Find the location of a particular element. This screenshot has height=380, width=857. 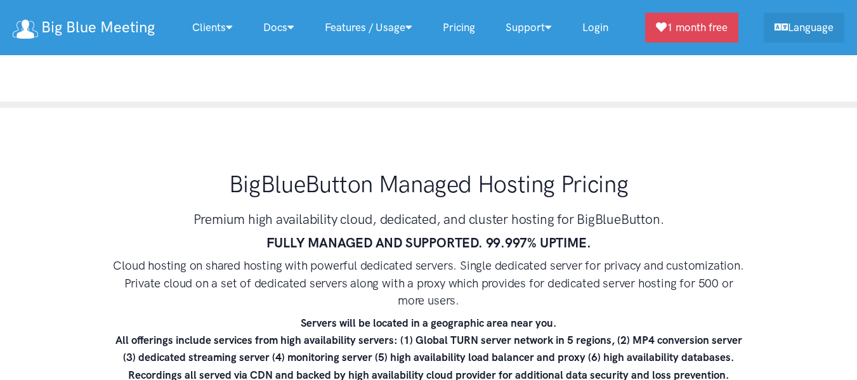

a: Features / Usage is located at coordinates (369, 27).